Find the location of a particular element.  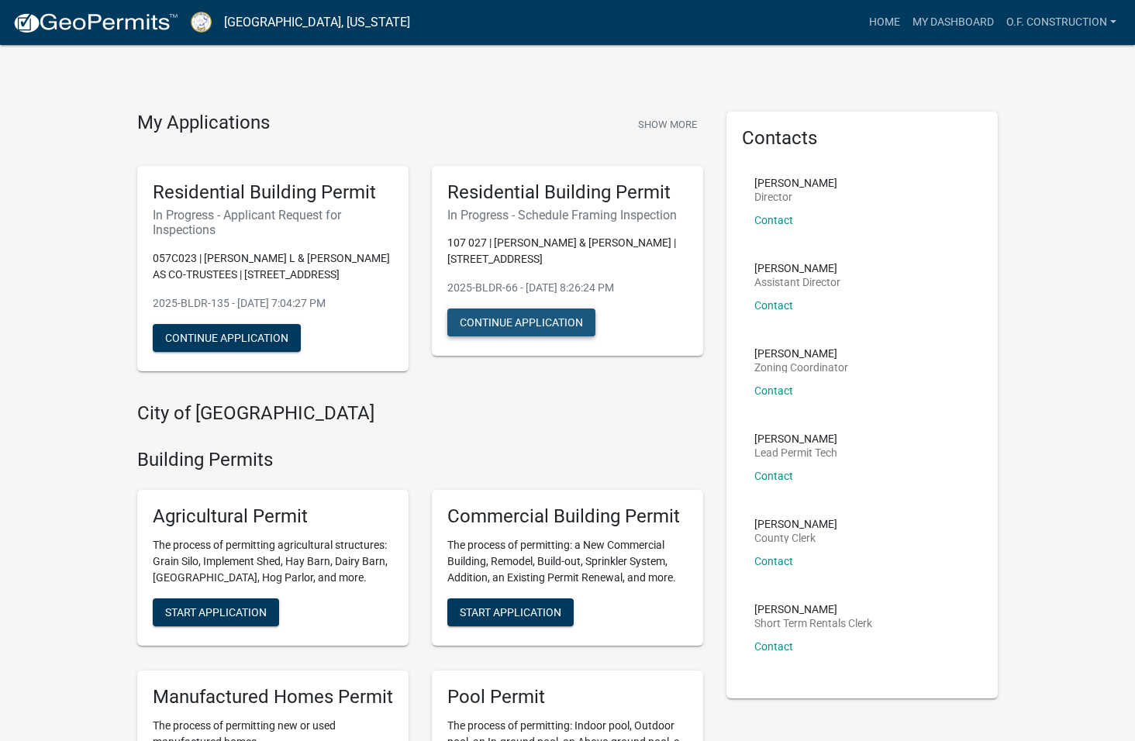

a: Home is located at coordinates (885, 22).